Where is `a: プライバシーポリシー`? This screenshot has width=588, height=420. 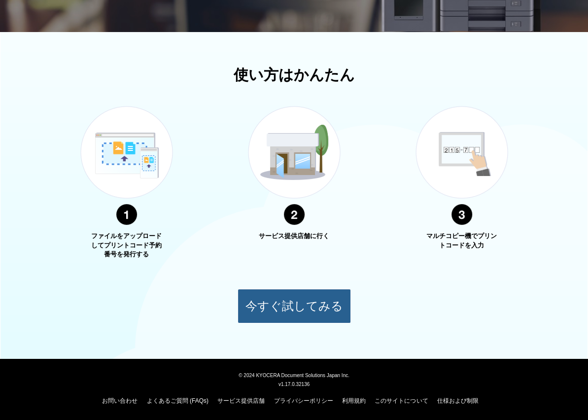 a: プライバシーポリシー is located at coordinates (303, 400).